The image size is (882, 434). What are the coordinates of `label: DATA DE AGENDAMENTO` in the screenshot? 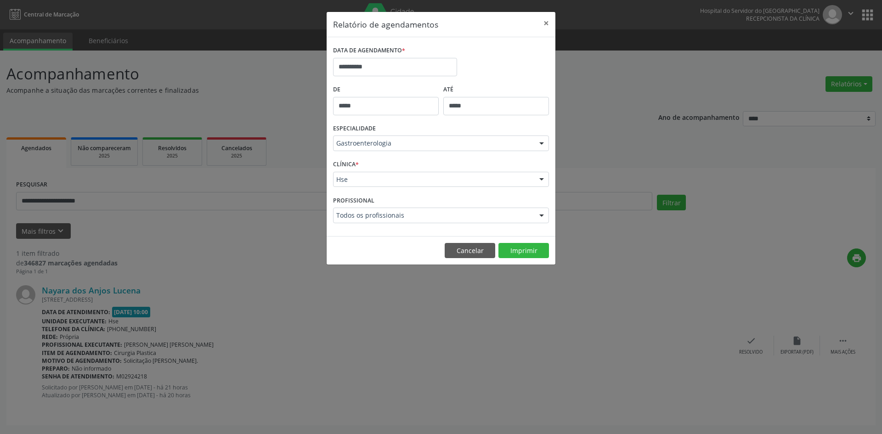 It's located at (369, 51).